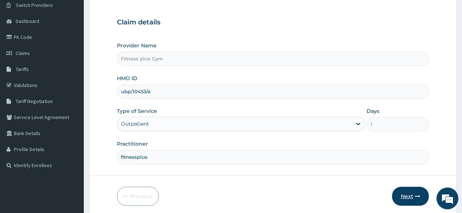 The image size is (462, 213). Describe the element at coordinates (136, 45) in the screenshot. I see `label: Provider Name` at that location.